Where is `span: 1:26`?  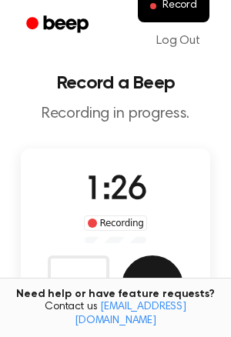 span: 1:26 is located at coordinates (115, 191).